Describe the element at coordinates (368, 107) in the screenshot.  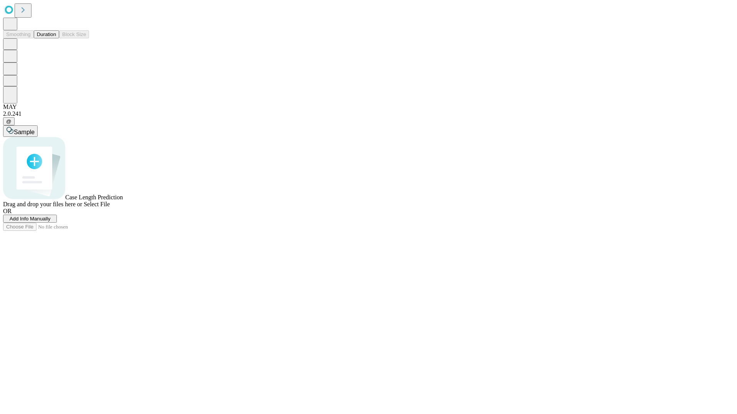
I see `div: MAY` at that location.